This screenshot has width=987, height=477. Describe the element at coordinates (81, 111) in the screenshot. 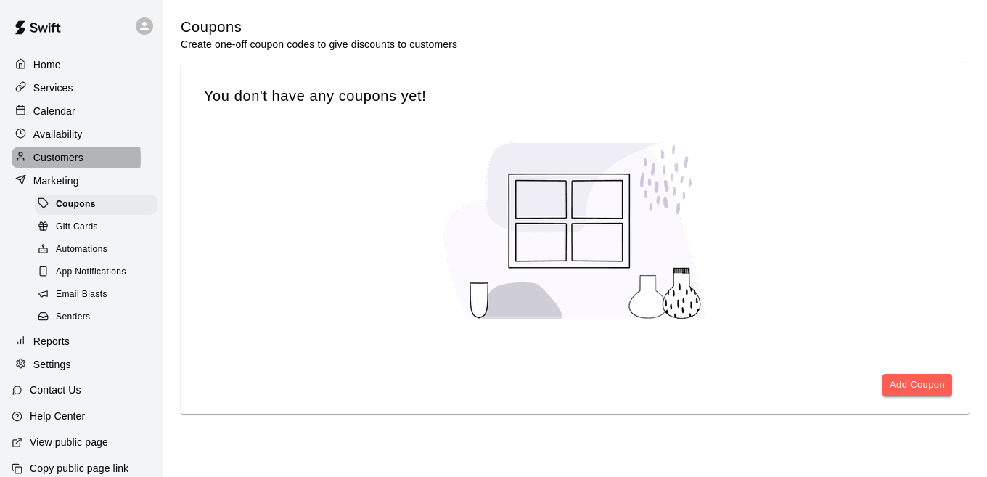

I see `a: Calendar` at that location.